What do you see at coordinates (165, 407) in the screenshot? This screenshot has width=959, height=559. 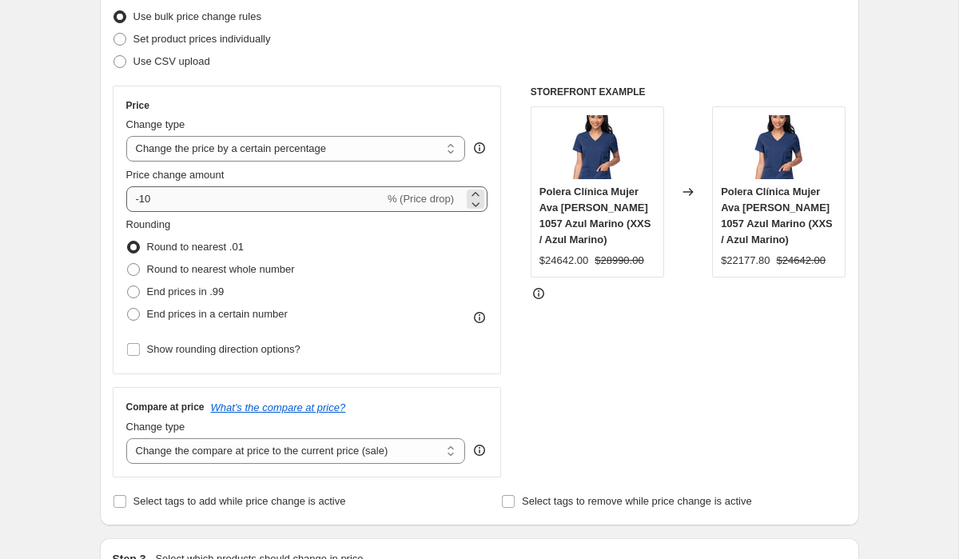 I see `h3: Compare at price` at bounding box center [165, 407].